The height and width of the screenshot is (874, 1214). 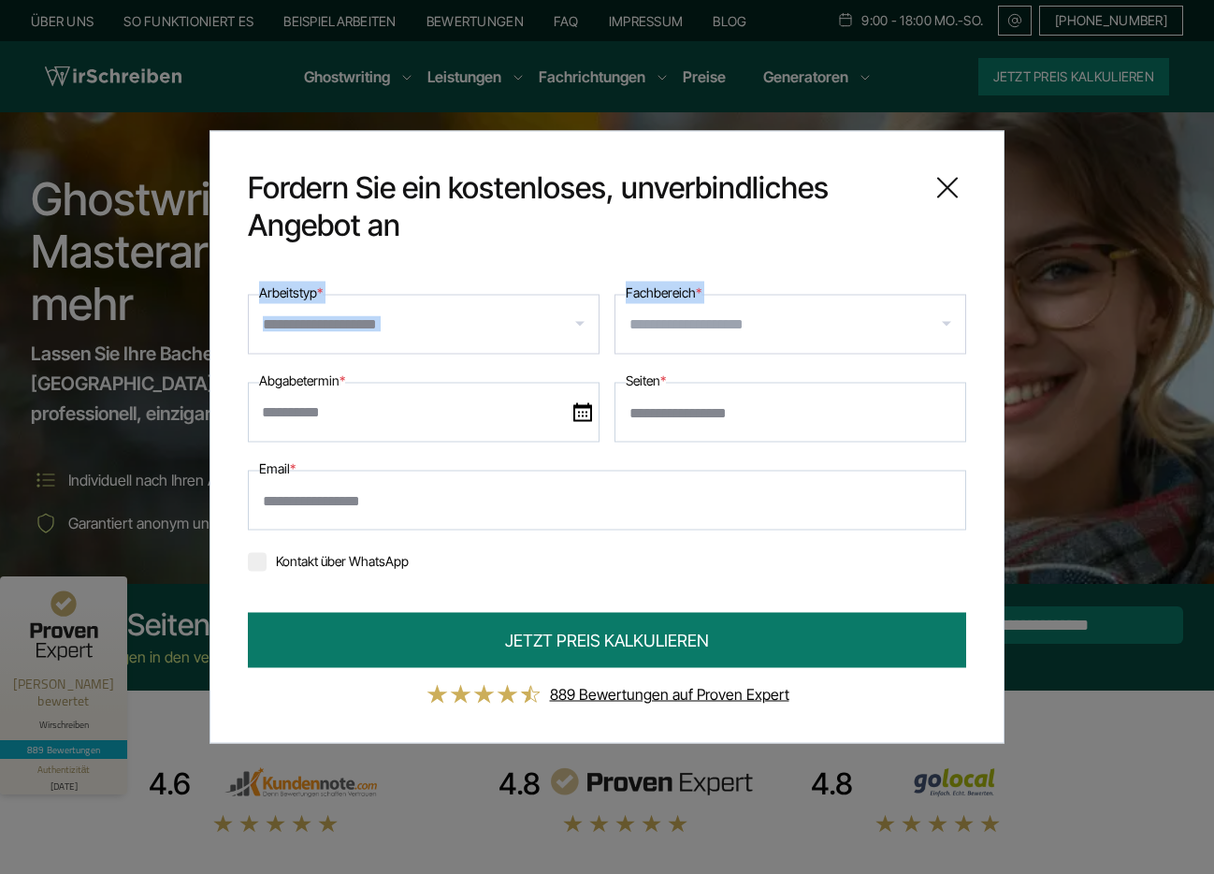 I want to click on button: JETZT PREIS KALKULIEREN, so click(x=607, y=640).